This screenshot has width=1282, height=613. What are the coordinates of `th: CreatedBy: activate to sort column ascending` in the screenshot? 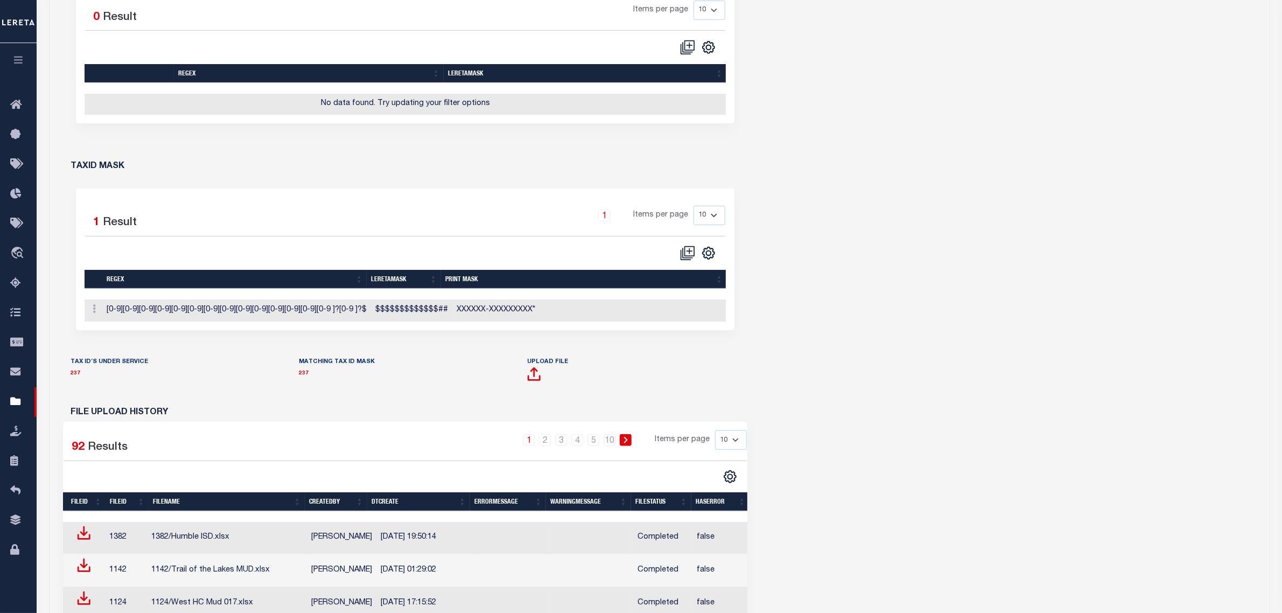 It's located at (336, 501).